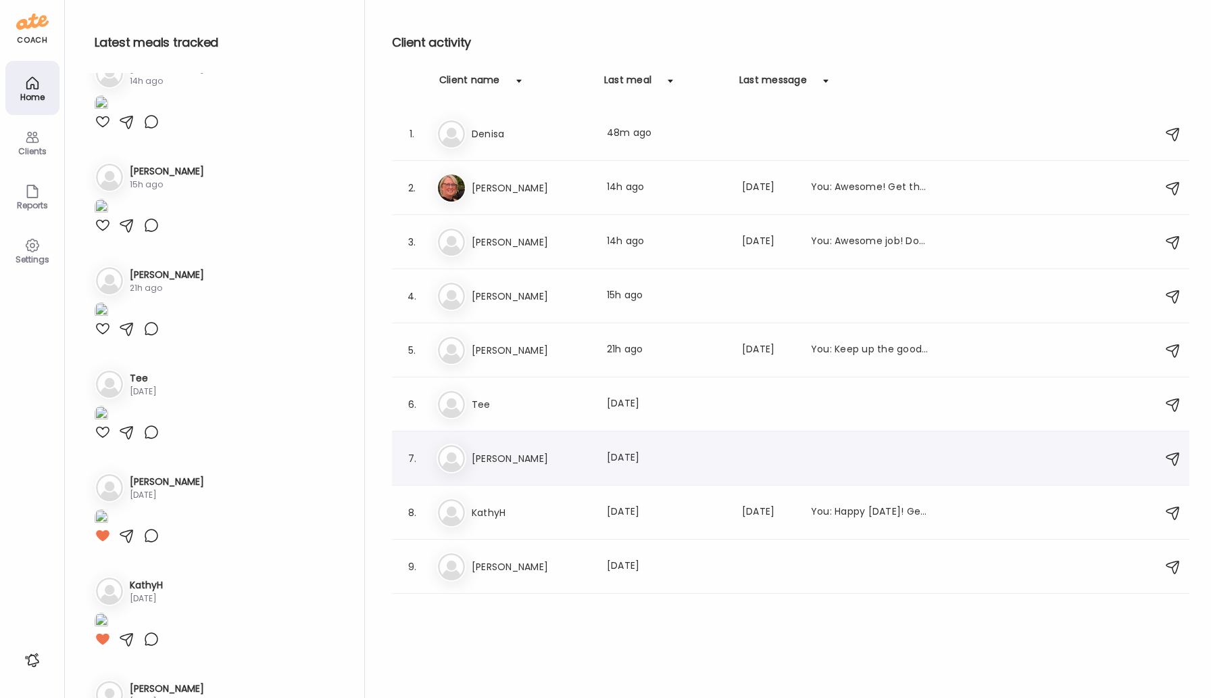 The image size is (1211, 698). Describe the element at coordinates (412, 458) in the screenshot. I see `div: 7.` at that location.